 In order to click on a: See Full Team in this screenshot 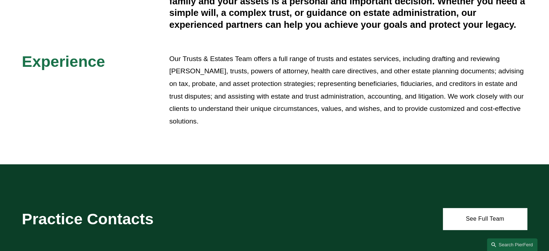, I will do `click(485, 219)`.